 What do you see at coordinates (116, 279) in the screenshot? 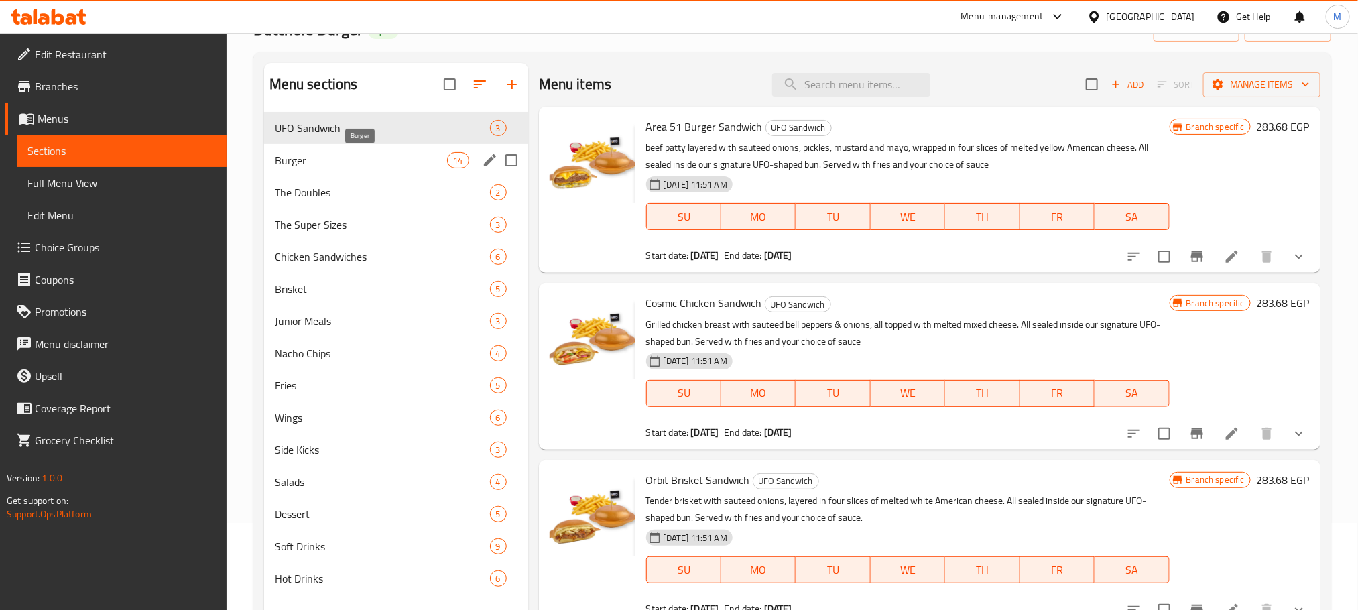
I see `a: Coupons` at bounding box center [116, 279].